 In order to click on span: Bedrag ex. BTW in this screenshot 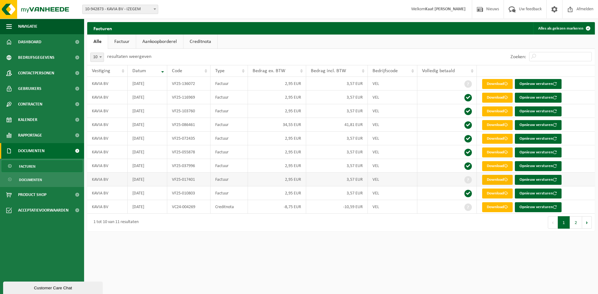, I will do `click(269, 71)`.